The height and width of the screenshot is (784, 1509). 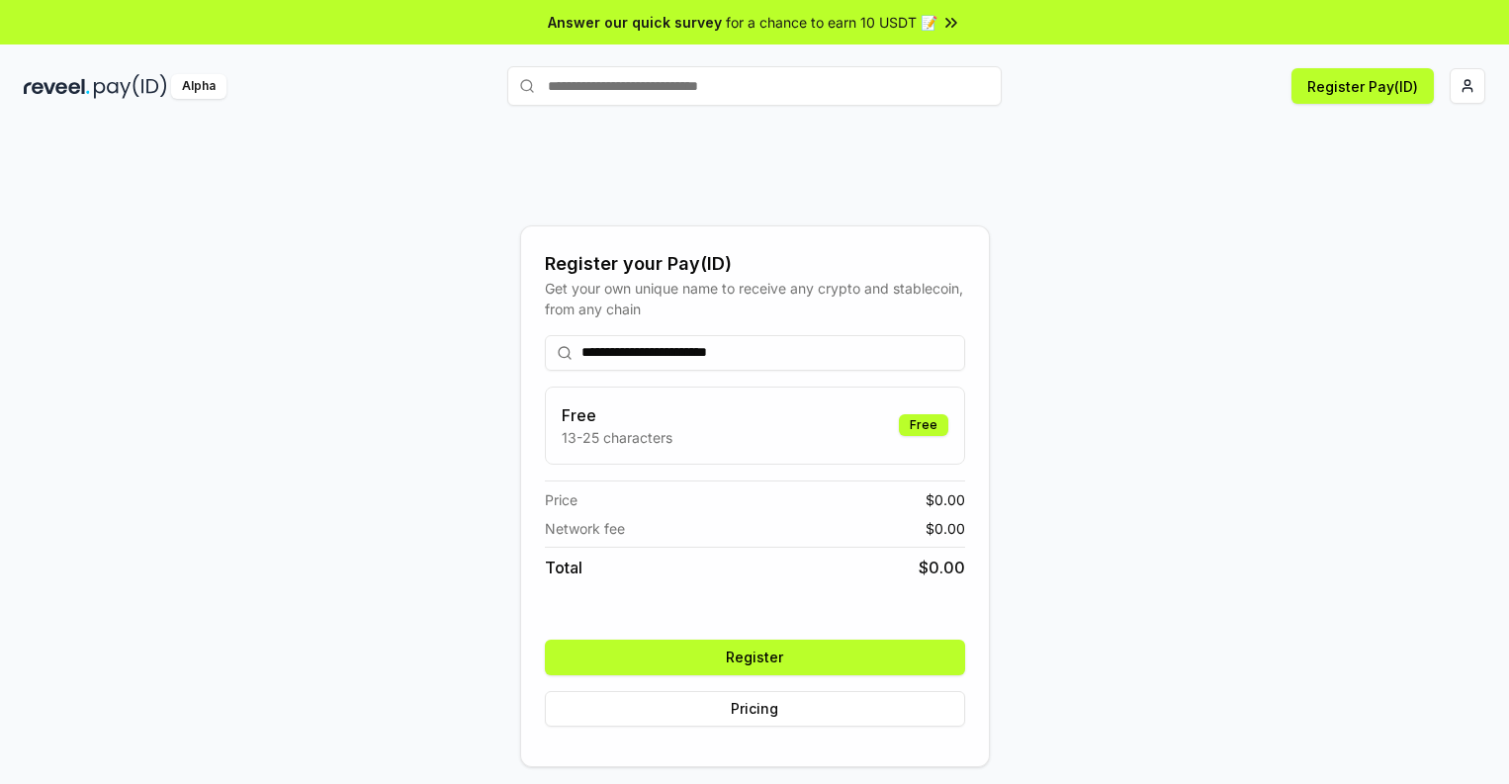 I want to click on span: Total, so click(x=564, y=568).